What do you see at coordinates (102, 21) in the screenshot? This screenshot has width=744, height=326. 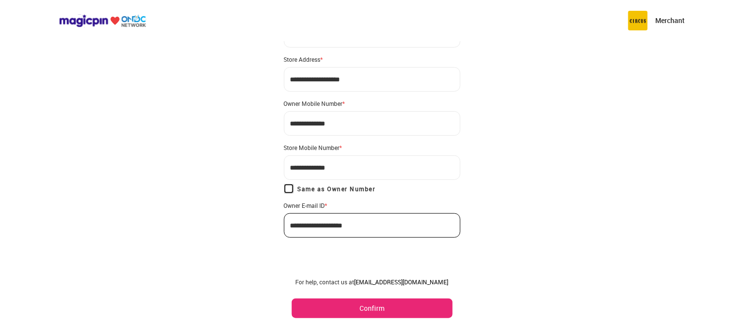 I see `img: ondc-logo-new-small.8a59708e.svg` at bounding box center [102, 21].